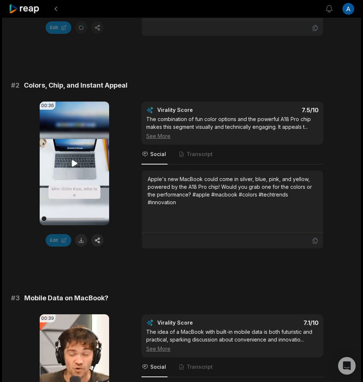  What do you see at coordinates (232, 191) in the screenshot?
I see `div: Apple's new MacBook could come in silver, blue, pink, and yellow, powered by the A18 Pro chip! Wo...` at bounding box center [232, 191].